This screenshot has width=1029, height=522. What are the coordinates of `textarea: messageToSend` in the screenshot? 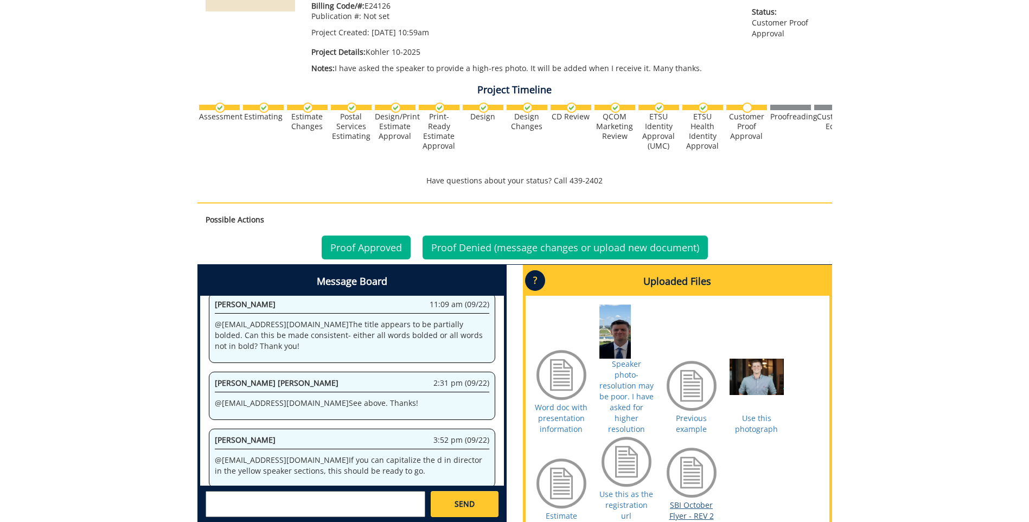 It's located at (315, 504).